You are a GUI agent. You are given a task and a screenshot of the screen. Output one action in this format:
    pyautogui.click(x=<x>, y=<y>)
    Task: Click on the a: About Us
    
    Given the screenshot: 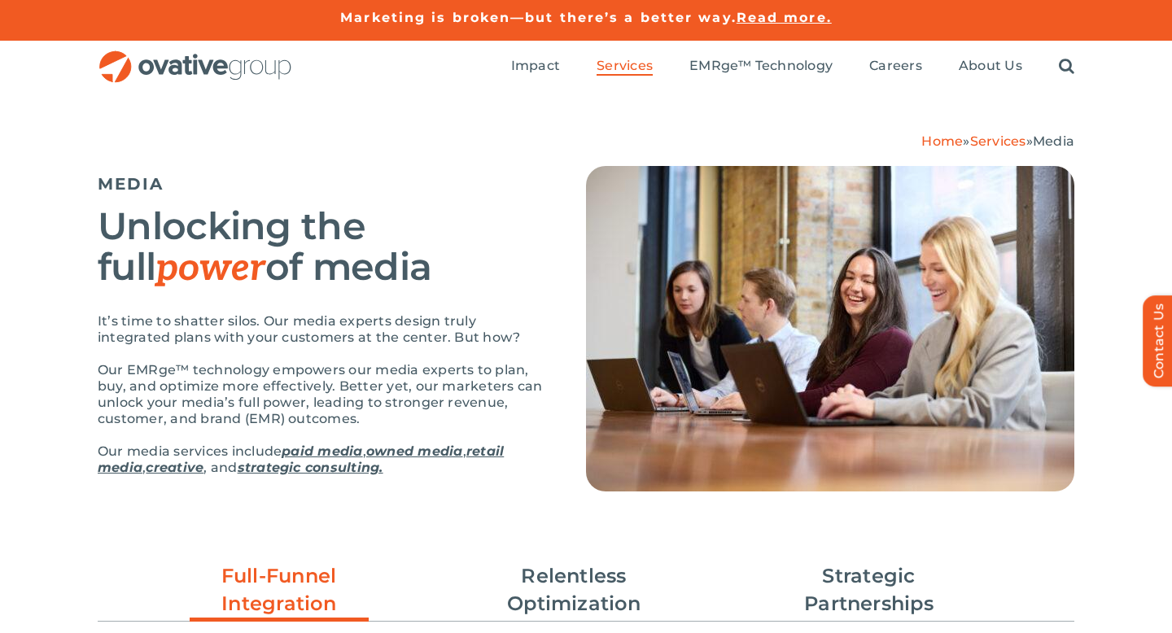 What is the action you would take?
    pyautogui.click(x=990, y=67)
    